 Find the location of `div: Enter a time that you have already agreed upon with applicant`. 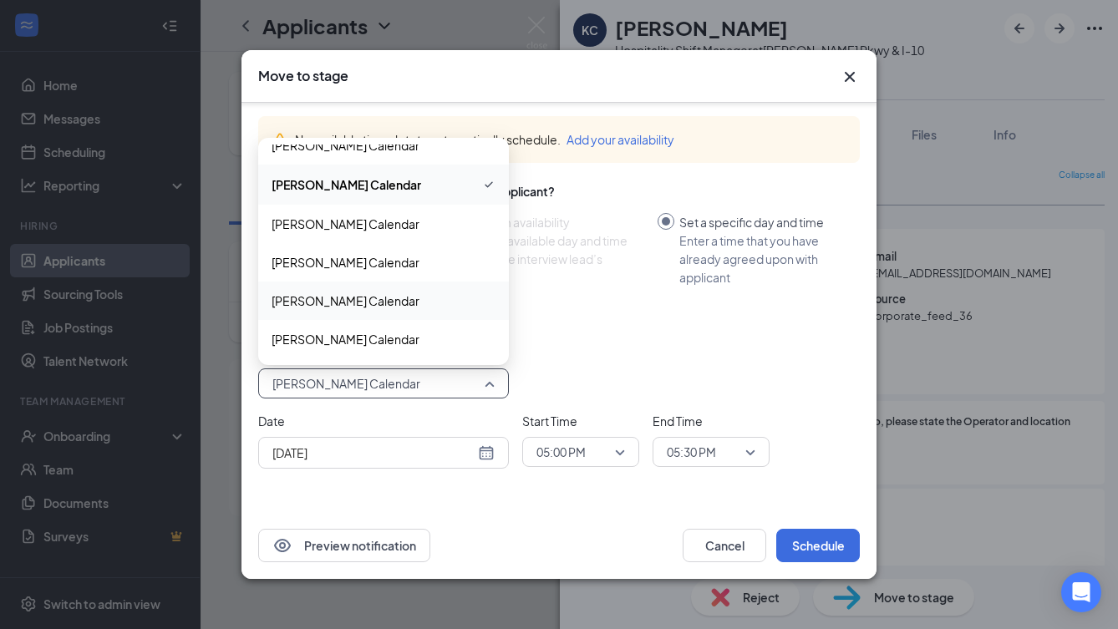

div: Enter a time that you have already agreed upon with applicant is located at coordinates (763, 259).